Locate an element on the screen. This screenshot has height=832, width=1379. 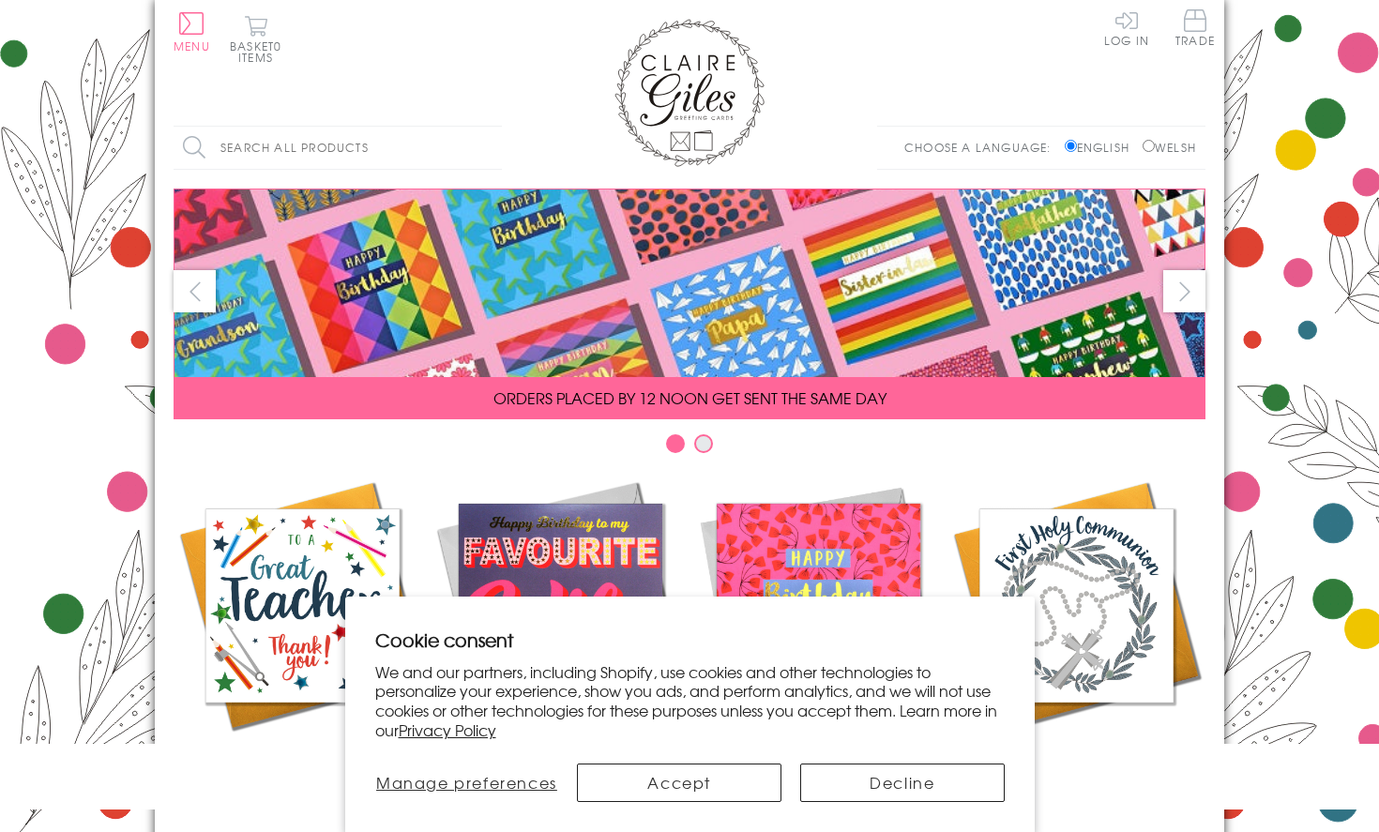
a: Log In is located at coordinates (1127, 27).